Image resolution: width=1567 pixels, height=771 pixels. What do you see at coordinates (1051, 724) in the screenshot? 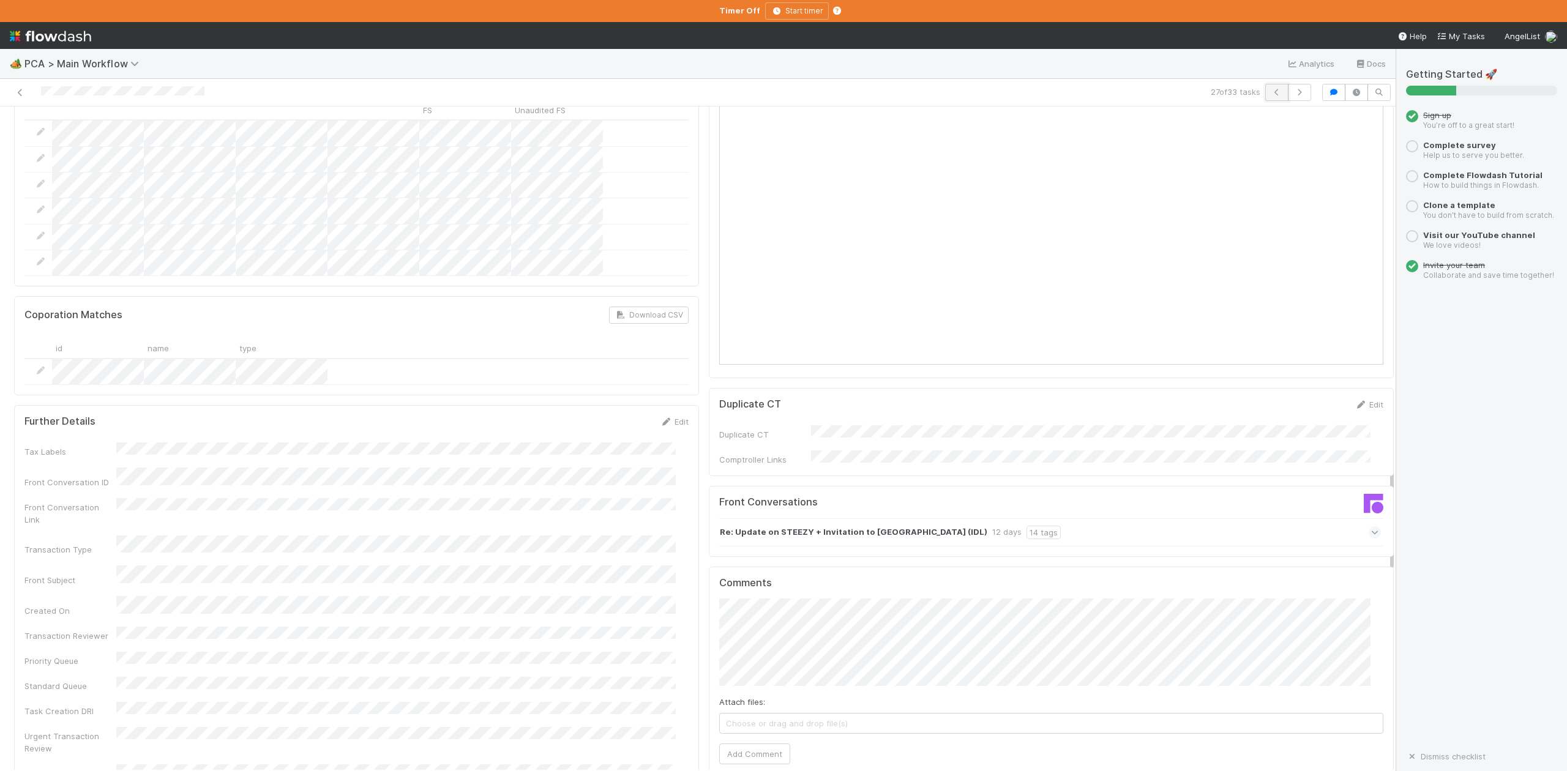
I see `span: Choose or drag and drop file(s)` at bounding box center [1051, 724].